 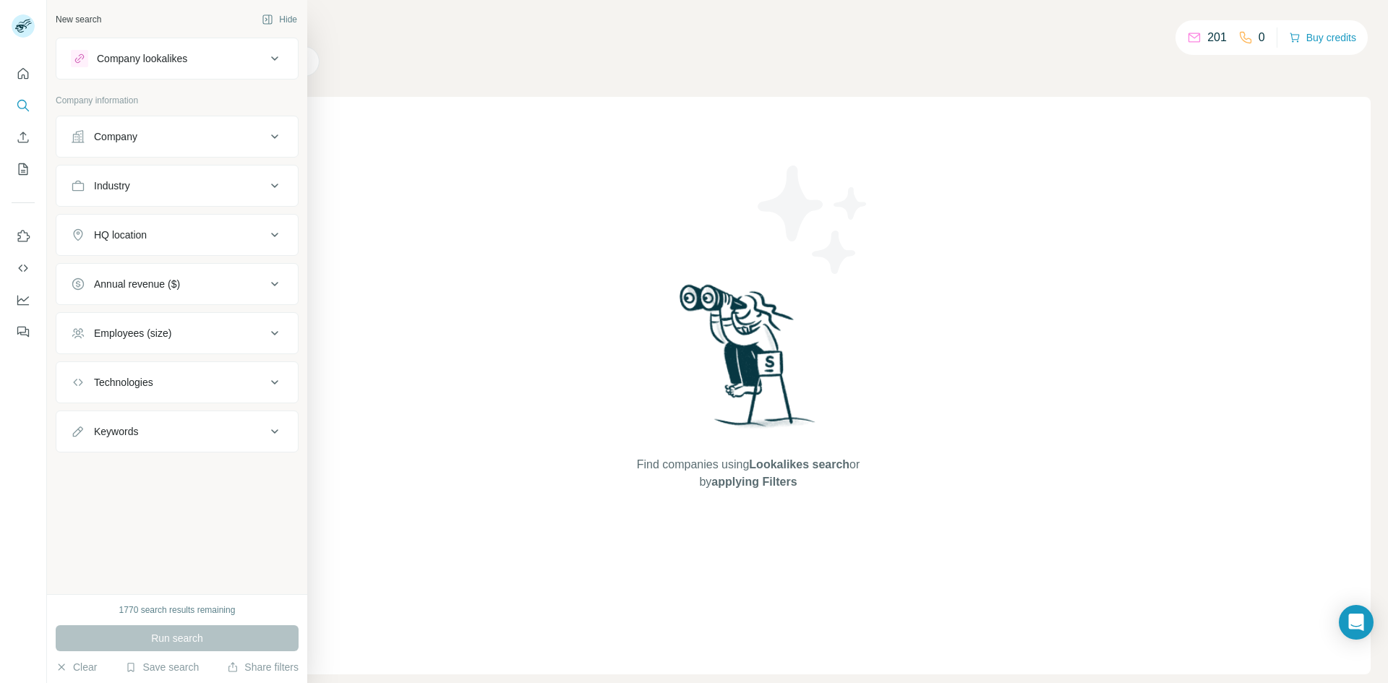 What do you see at coordinates (279, 20) in the screenshot?
I see `button: Hide` at bounding box center [279, 20].